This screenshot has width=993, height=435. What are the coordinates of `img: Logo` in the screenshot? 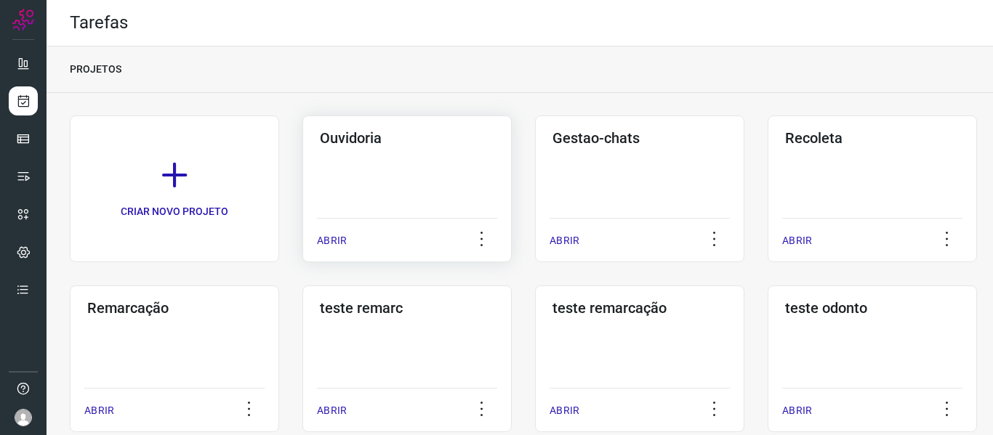 It's located at (23, 20).